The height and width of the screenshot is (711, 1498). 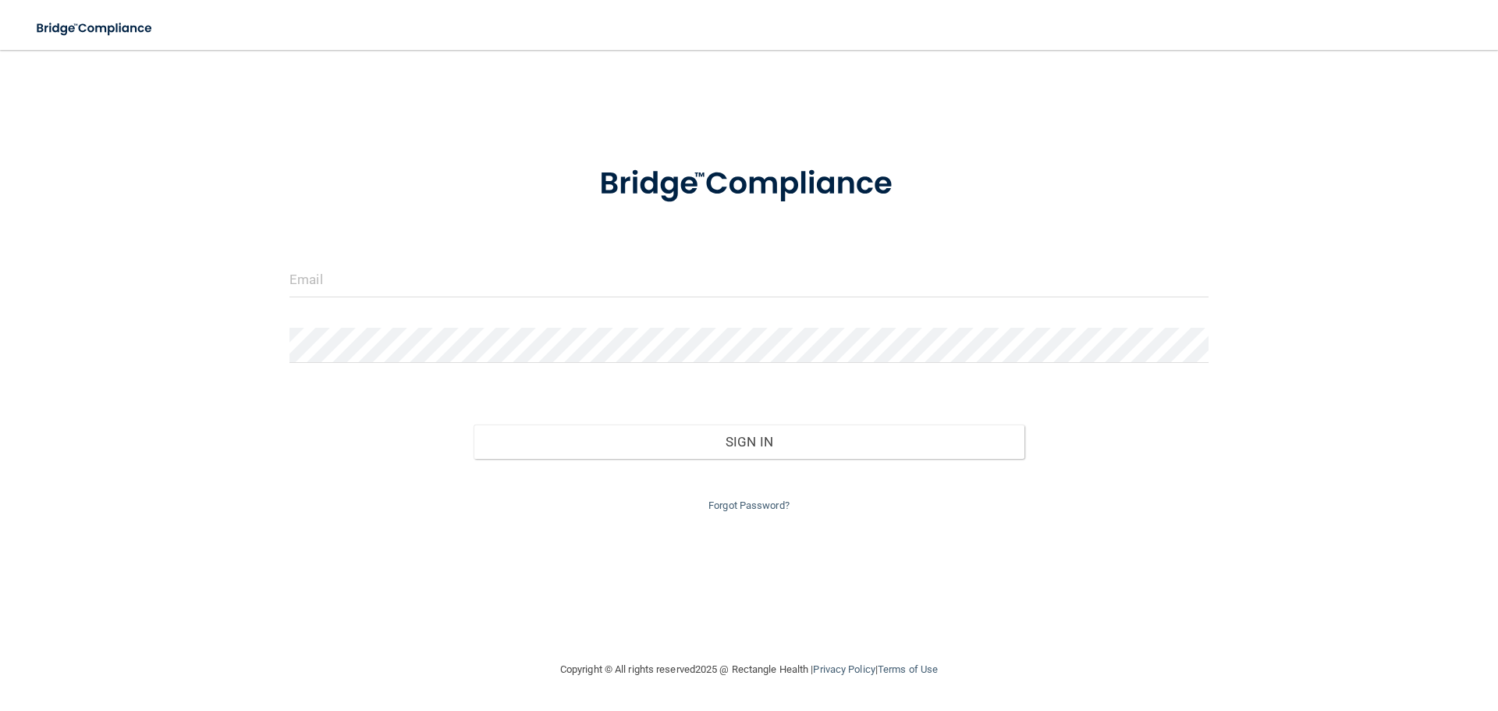 I want to click on input: Email, so click(x=749, y=279).